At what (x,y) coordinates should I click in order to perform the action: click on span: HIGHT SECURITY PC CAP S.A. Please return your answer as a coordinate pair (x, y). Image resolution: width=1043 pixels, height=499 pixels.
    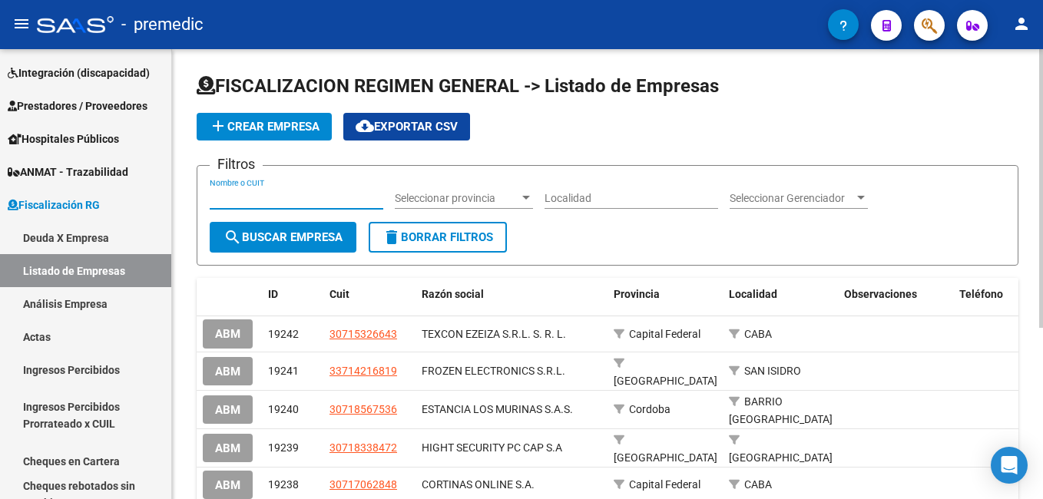
    Looking at the image, I should click on (492, 448).